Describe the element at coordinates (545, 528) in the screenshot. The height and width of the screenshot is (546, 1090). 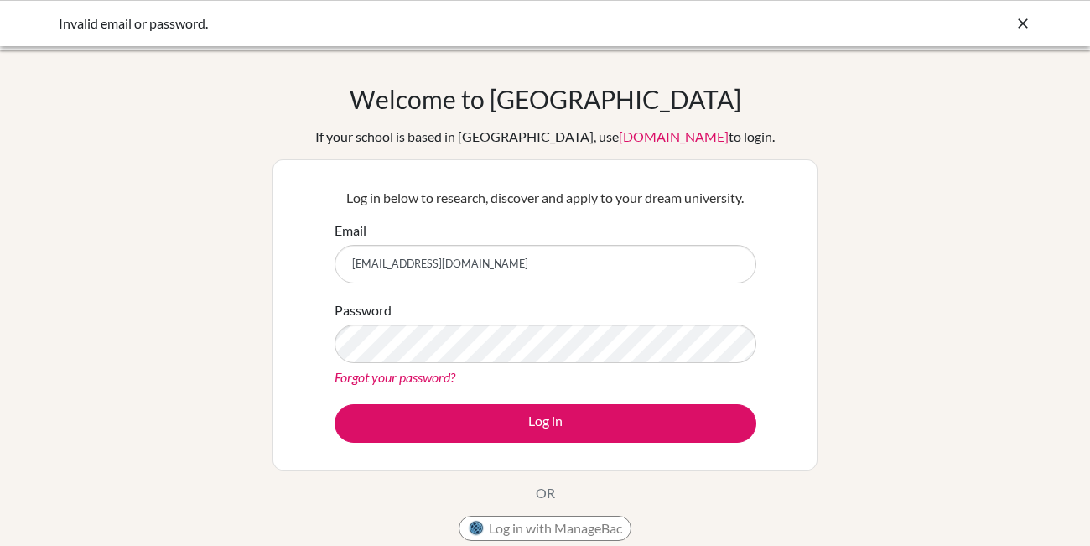
I see `button: Log in with ManageBac` at that location.